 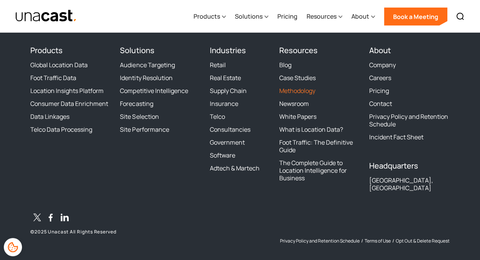 I want to click on h4: Industries, so click(x=240, y=50).